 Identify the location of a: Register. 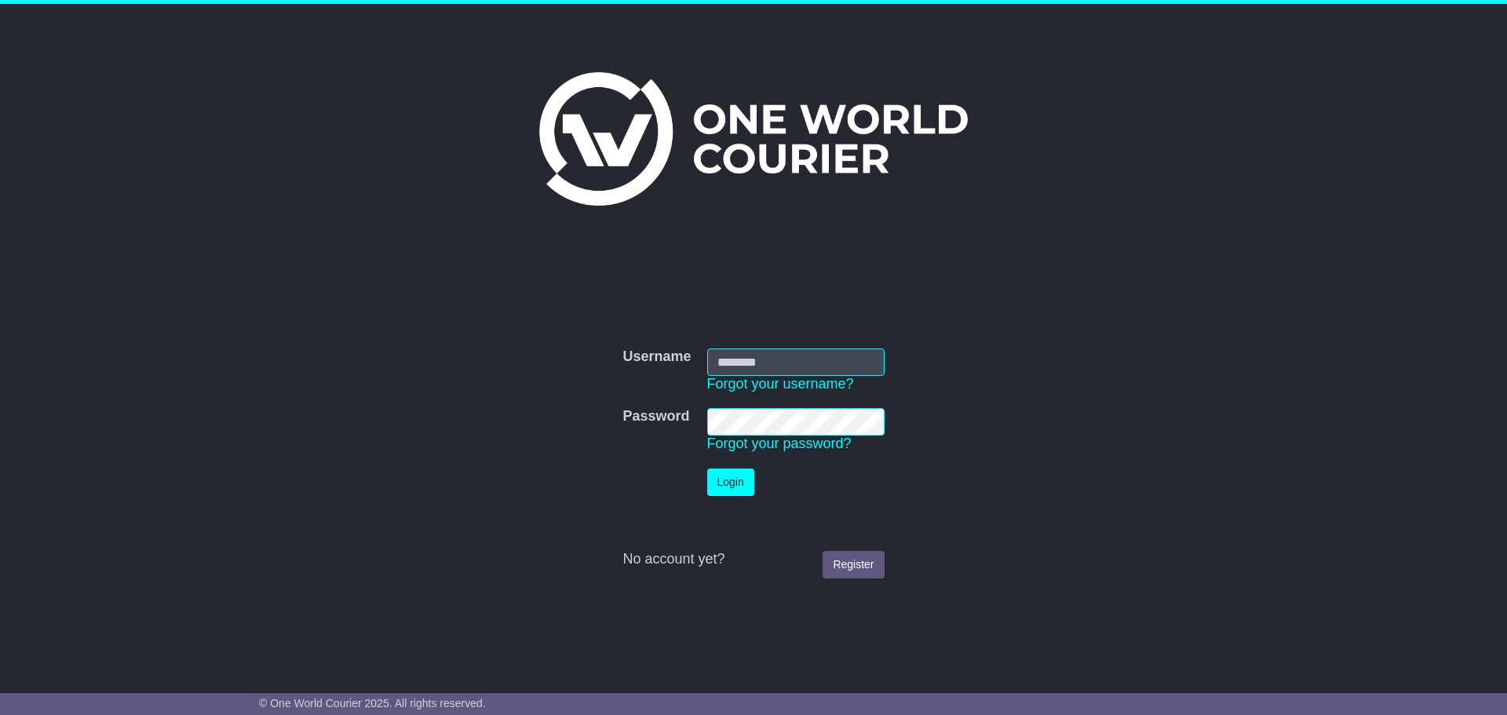
(853, 564).